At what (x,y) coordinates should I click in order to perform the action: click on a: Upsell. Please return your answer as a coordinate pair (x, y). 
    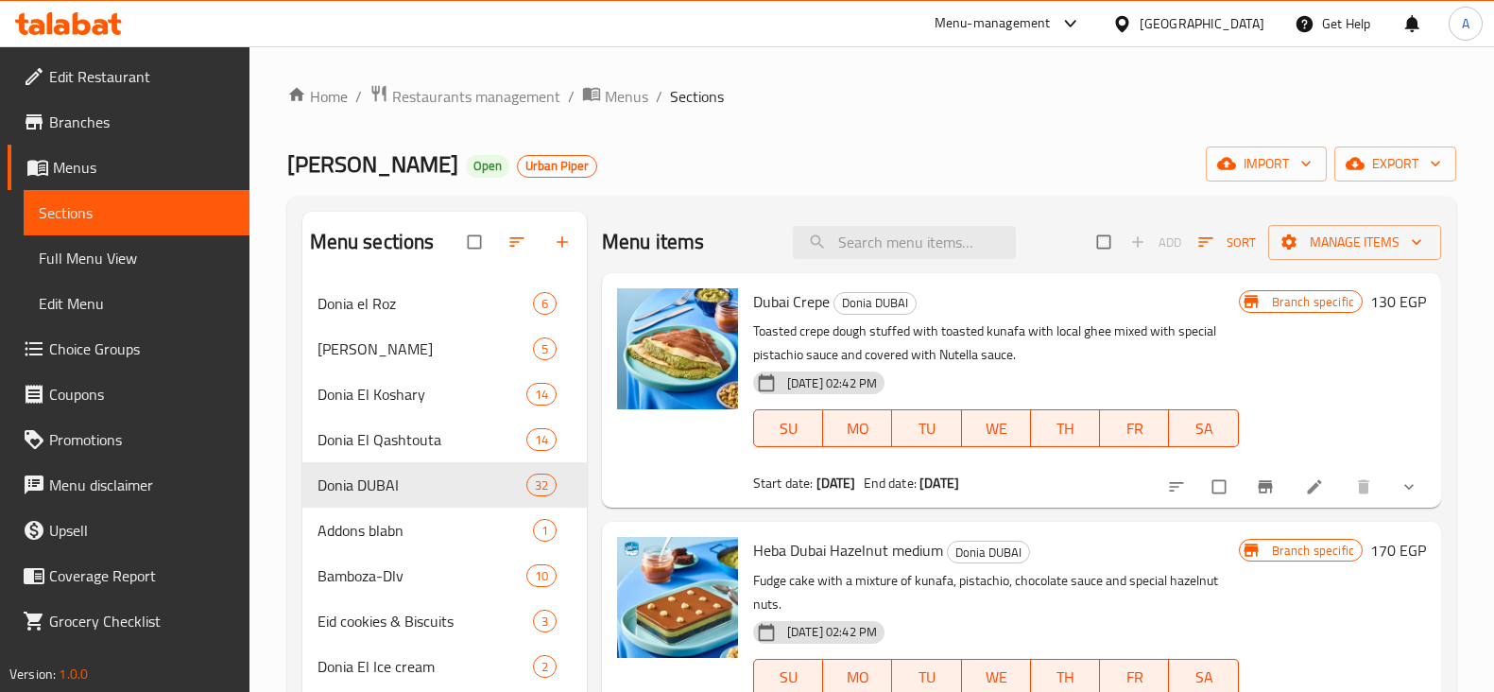
    Looking at the image, I should click on (129, 530).